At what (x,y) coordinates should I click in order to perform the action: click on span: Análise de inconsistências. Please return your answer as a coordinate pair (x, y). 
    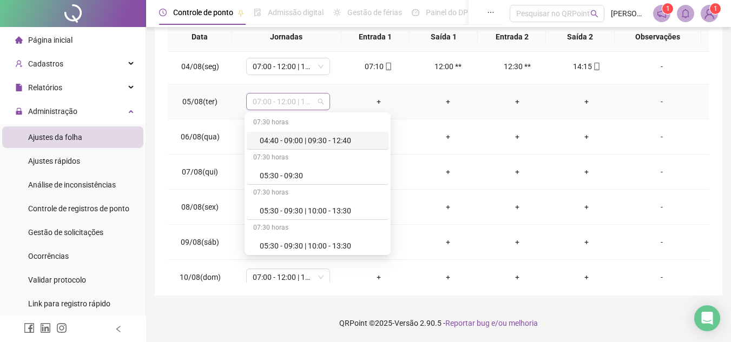
    Looking at the image, I should click on (72, 185).